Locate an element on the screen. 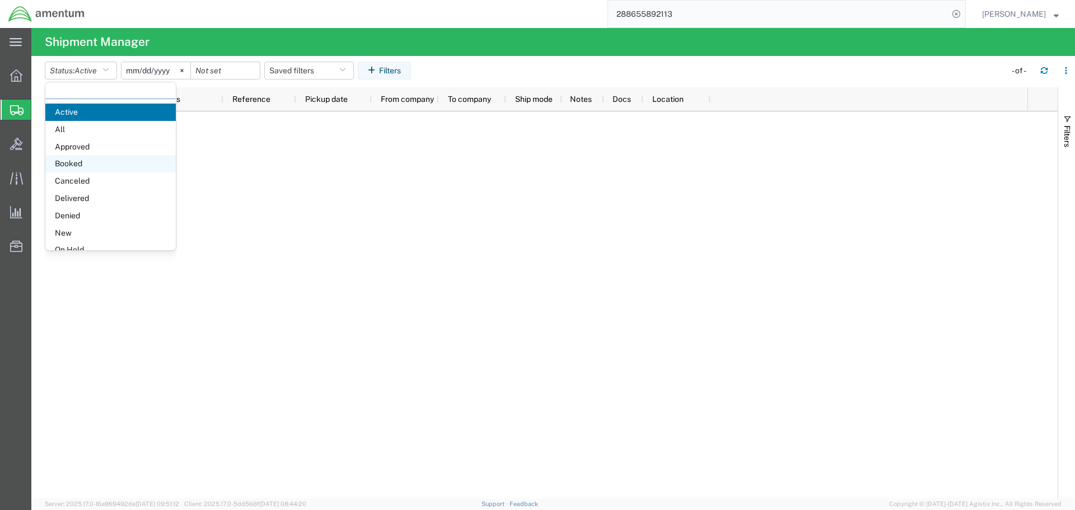 This screenshot has width=1075, height=510. h4: Shipment Manager is located at coordinates (97, 42).